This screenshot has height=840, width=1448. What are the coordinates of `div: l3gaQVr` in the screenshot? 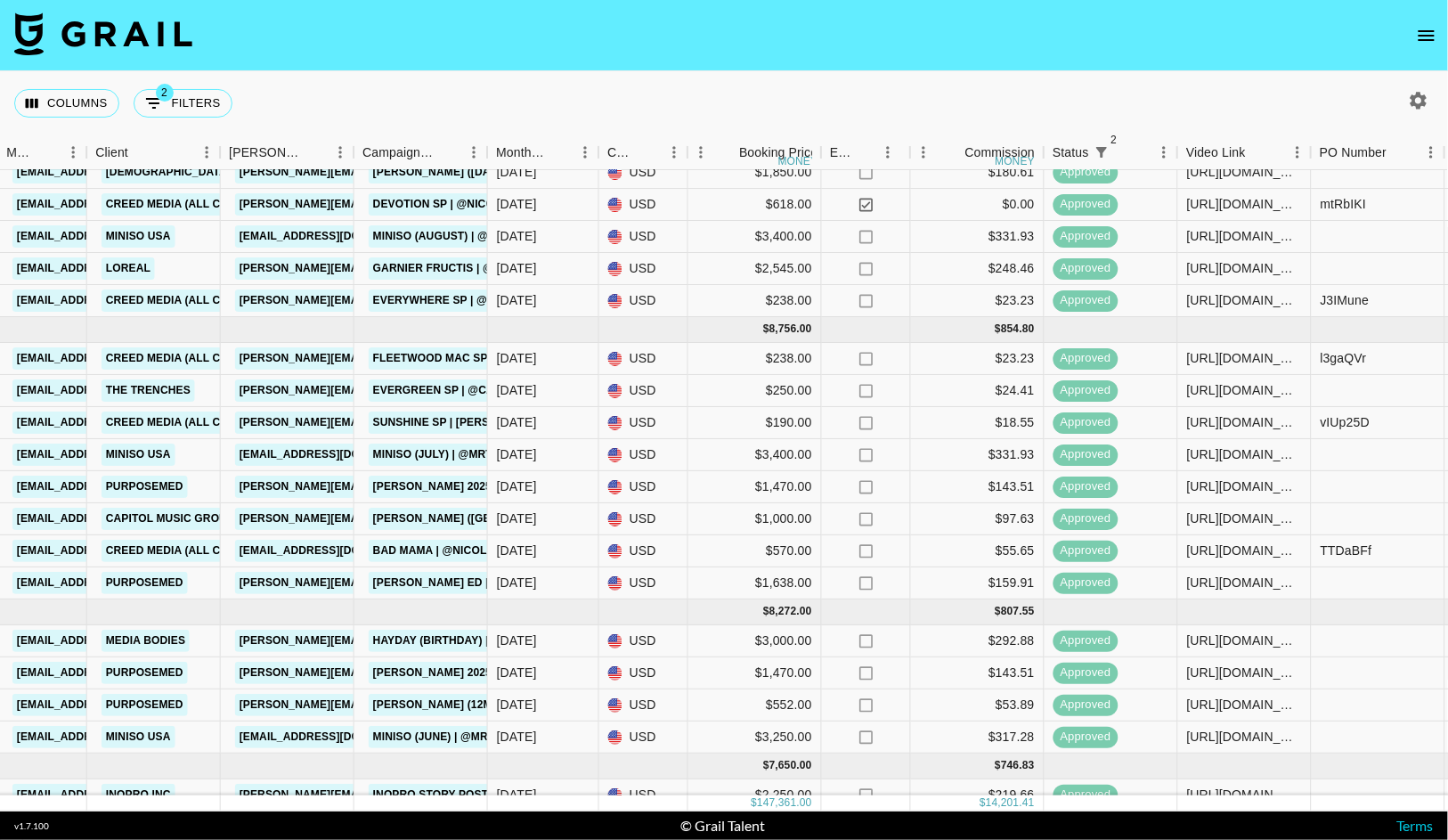 It's located at (1344, 359).